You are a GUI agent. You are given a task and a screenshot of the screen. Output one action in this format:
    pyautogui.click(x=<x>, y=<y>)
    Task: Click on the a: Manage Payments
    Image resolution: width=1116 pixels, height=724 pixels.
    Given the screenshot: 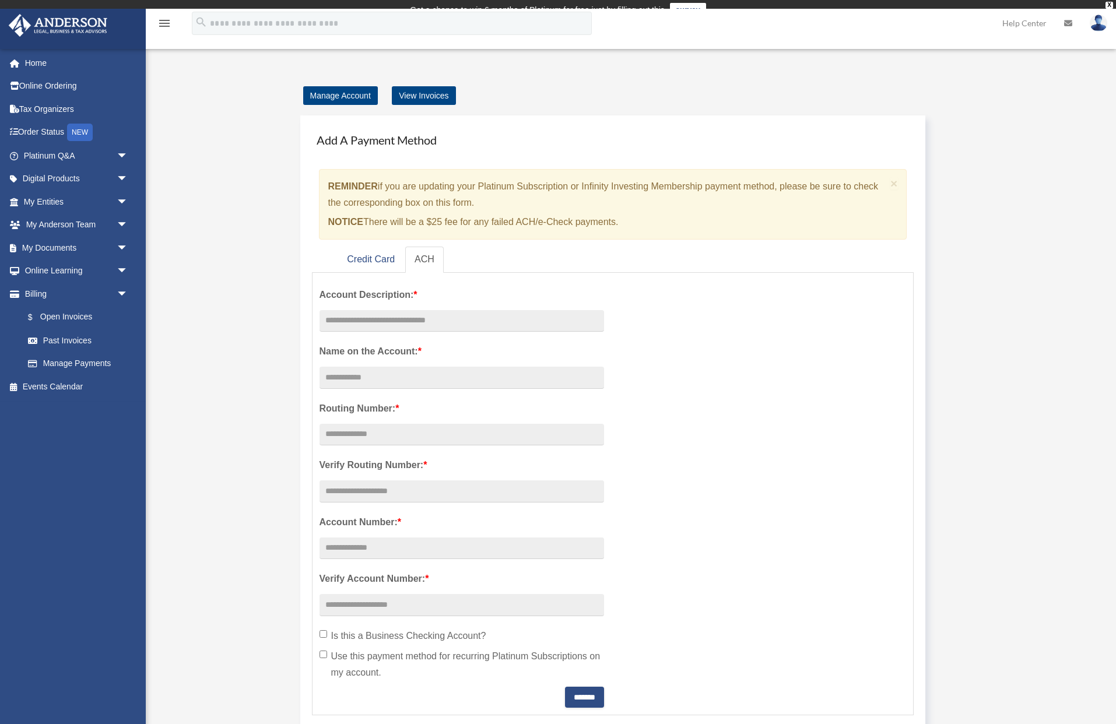 What is the action you would take?
    pyautogui.click(x=78, y=364)
    